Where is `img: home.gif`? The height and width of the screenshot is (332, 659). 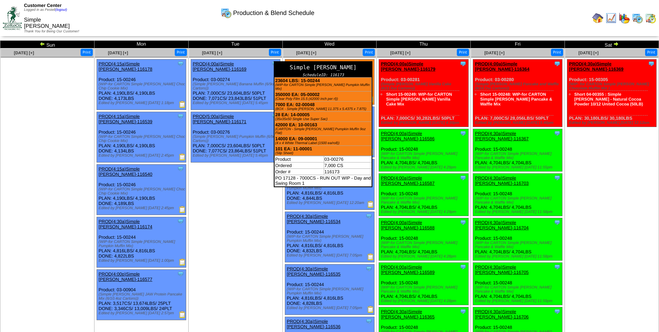 img: home.gif is located at coordinates (598, 18).